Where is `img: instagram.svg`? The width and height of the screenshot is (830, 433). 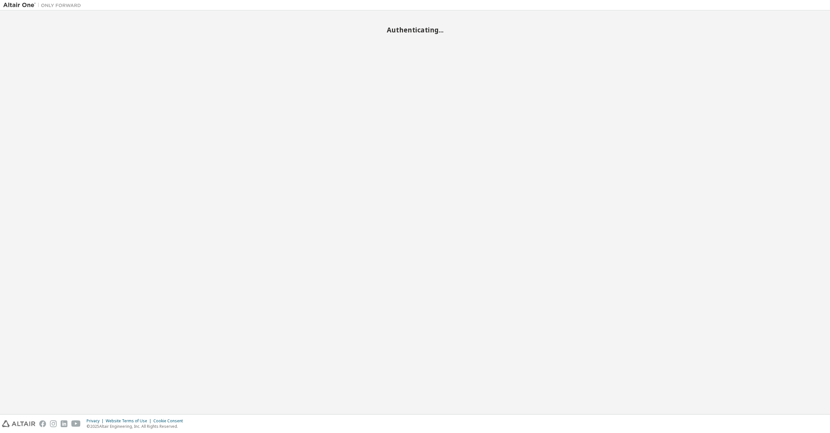
img: instagram.svg is located at coordinates (53, 424).